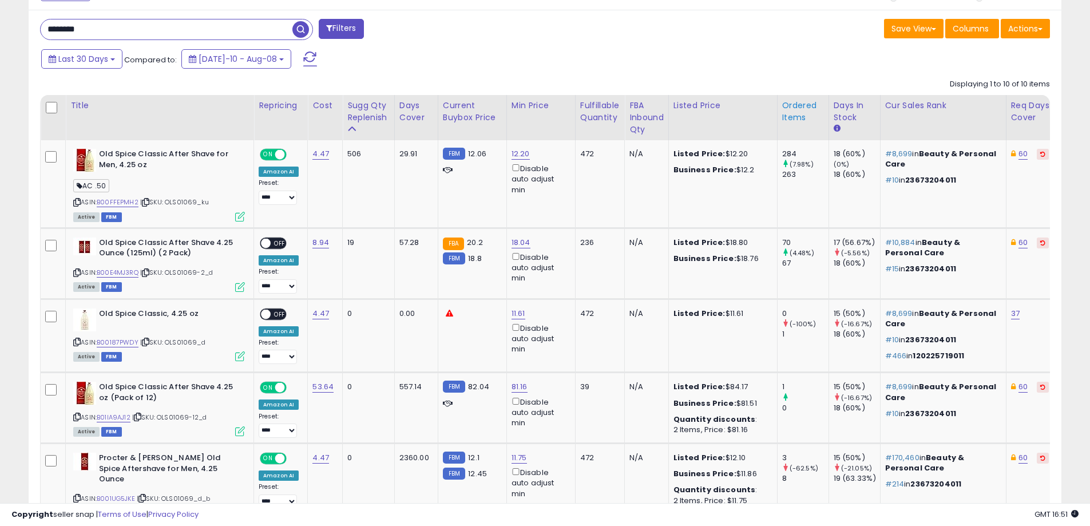 The width and height of the screenshot is (1090, 526). What do you see at coordinates (85, 160) in the screenshot?
I see `img: 51zwJFHgm8L._SL40_.jpg` at bounding box center [85, 160].